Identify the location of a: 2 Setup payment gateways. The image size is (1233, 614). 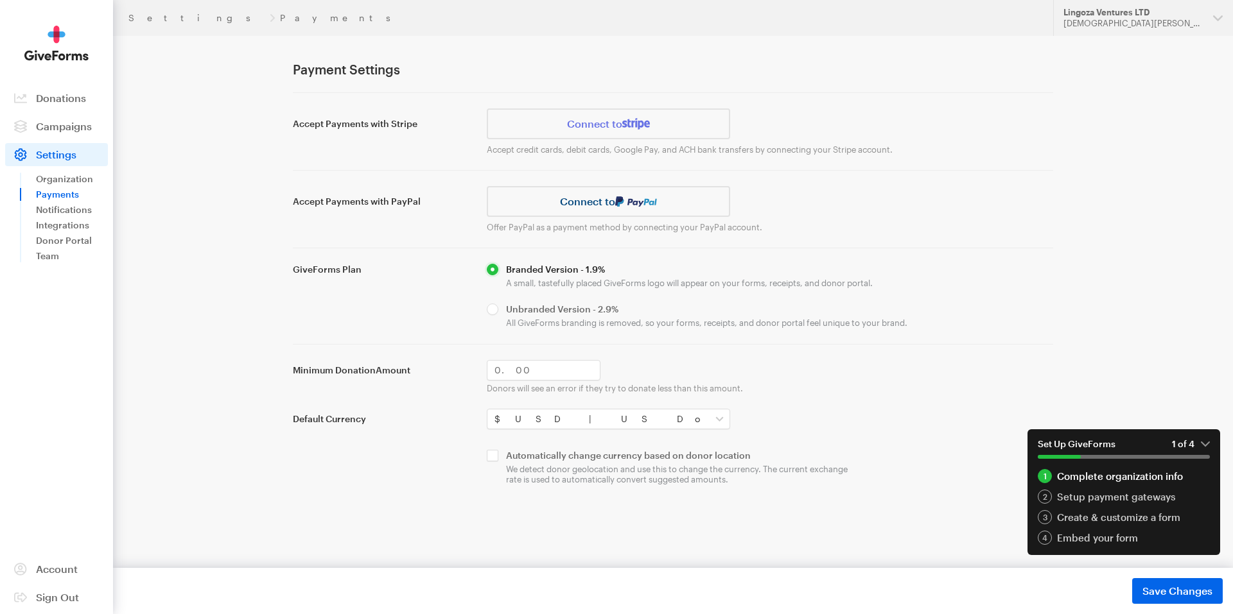
(1123, 497).